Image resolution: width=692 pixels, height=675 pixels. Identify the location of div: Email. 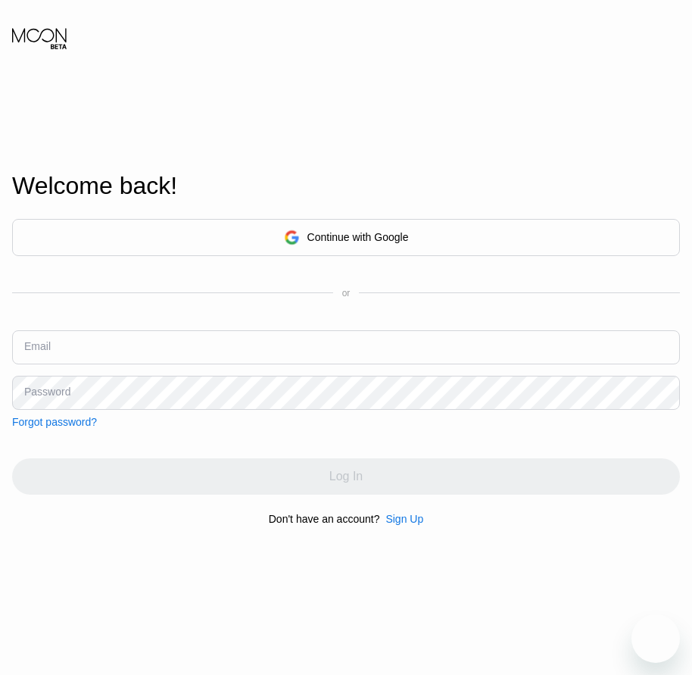
(37, 346).